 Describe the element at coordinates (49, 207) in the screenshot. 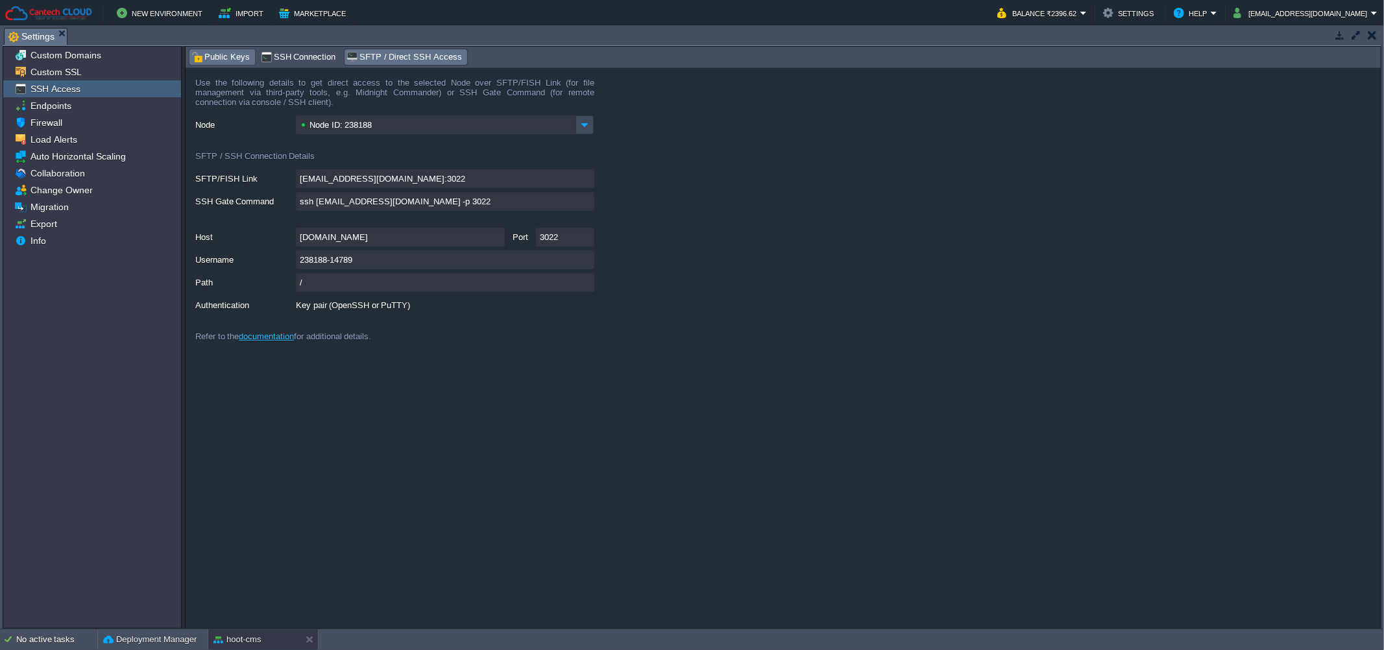

I see `a: Migration` at that location.